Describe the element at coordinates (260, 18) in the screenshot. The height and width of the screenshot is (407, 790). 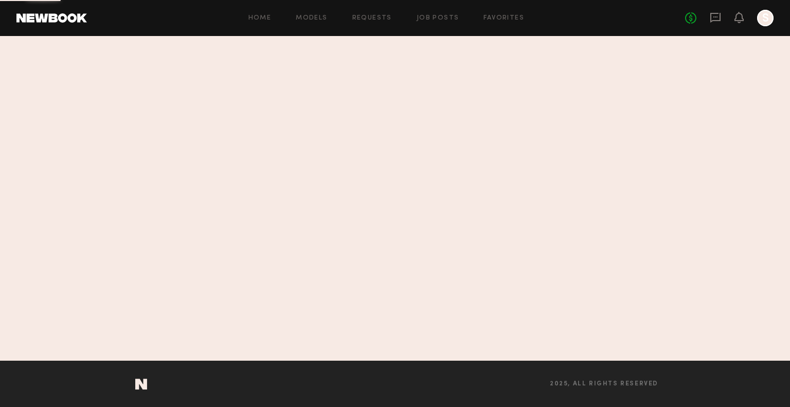
I see `a: Home` at that location.